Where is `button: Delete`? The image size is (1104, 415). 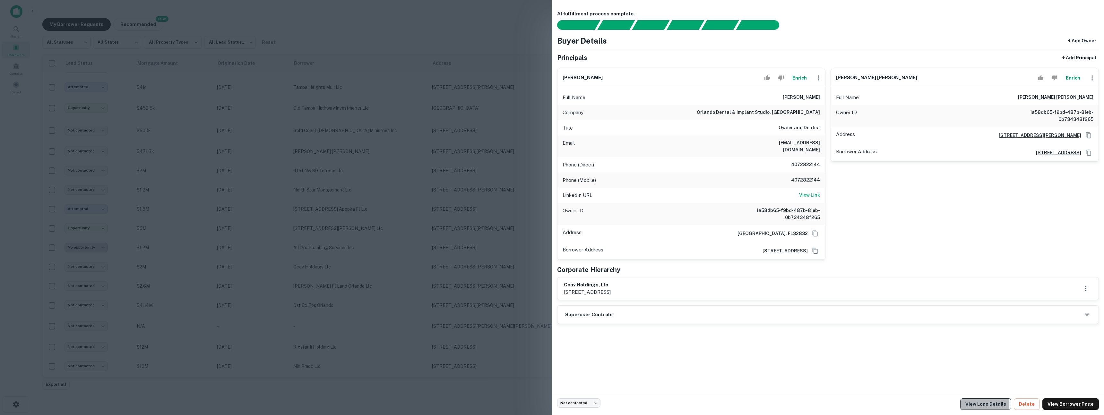 button: Delete is located at coordinates (1027, 404).